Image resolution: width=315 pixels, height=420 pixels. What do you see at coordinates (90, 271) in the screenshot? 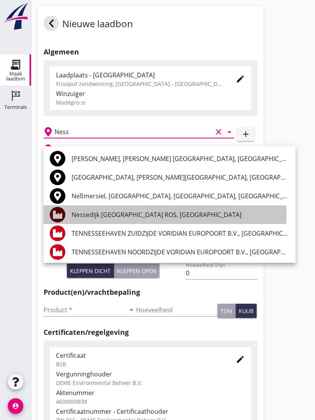
I see `div: Kleppen dicht` at bounding box center [90, 271].